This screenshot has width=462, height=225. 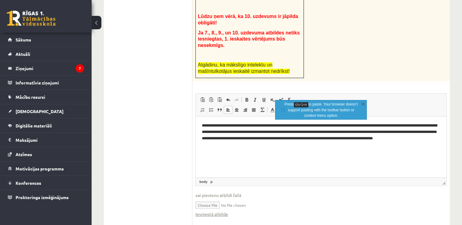 I want to click on a: Digitālie materiāli, so click(x=46, y=126).